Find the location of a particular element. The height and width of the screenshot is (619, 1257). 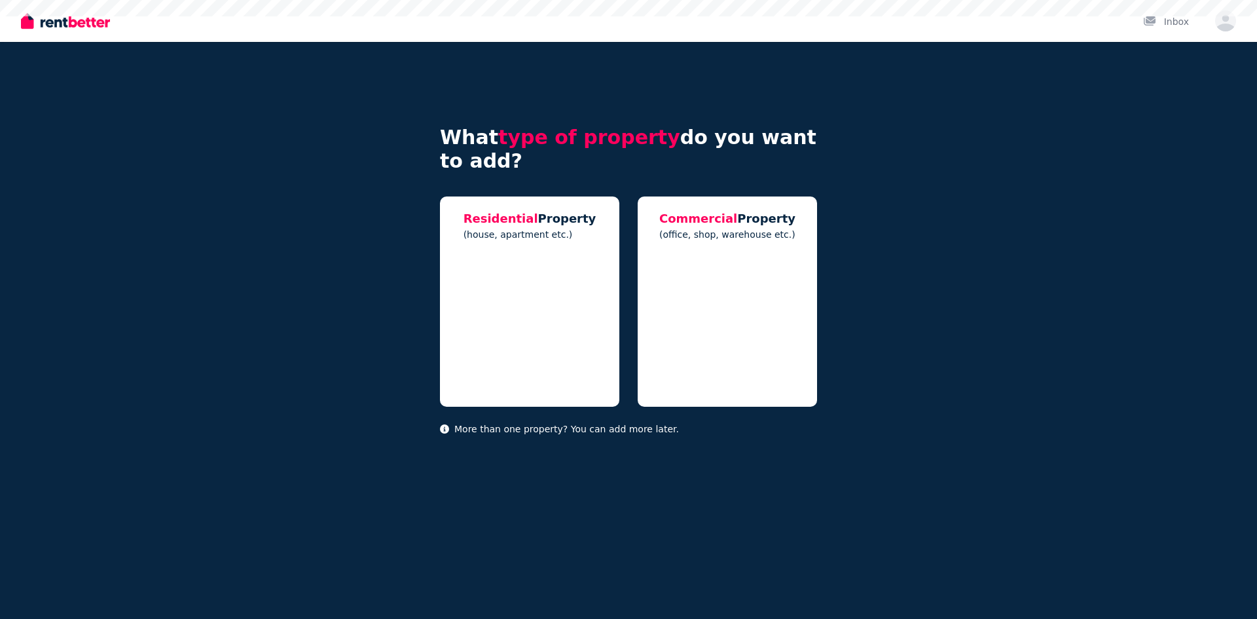

span: Residential is located at coordinates (501, 218).